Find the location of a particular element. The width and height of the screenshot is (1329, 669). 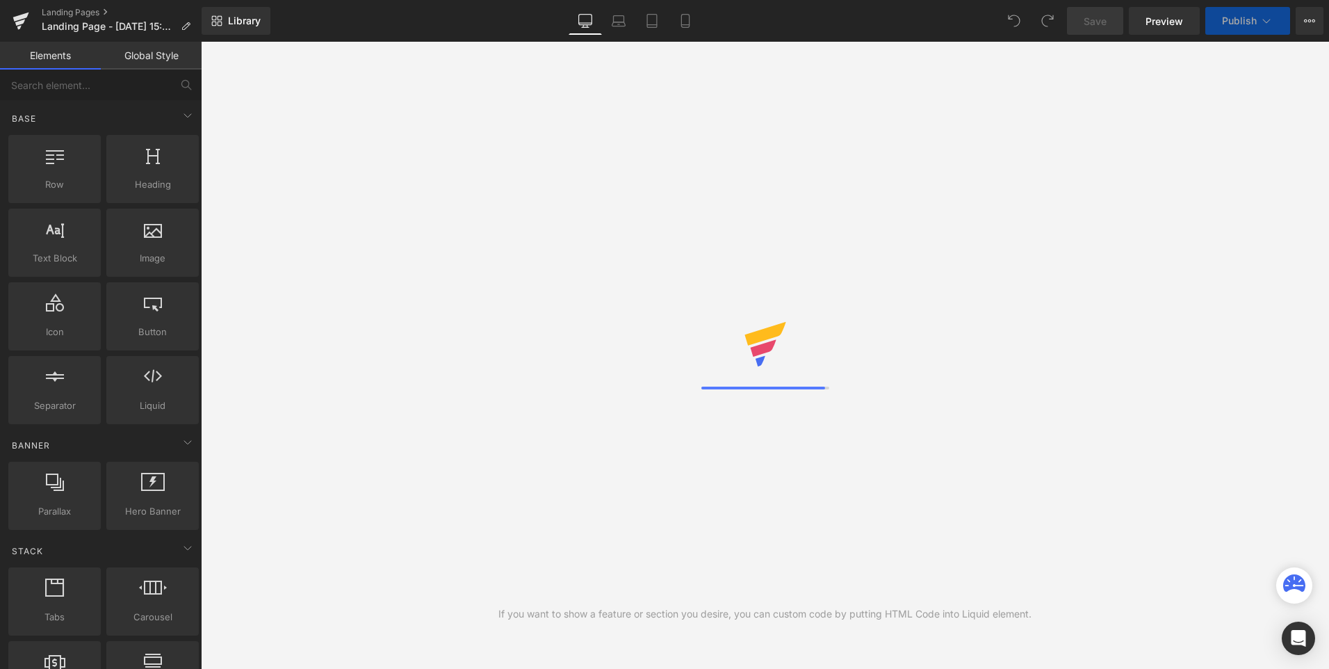

a: Preview is located at coordinates (1164, 21).